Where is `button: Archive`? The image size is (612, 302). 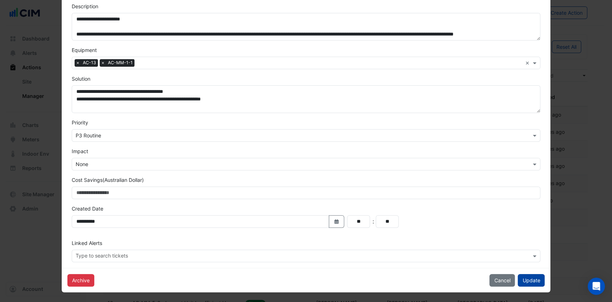 button: Archive is located at coordinates (81, 280).